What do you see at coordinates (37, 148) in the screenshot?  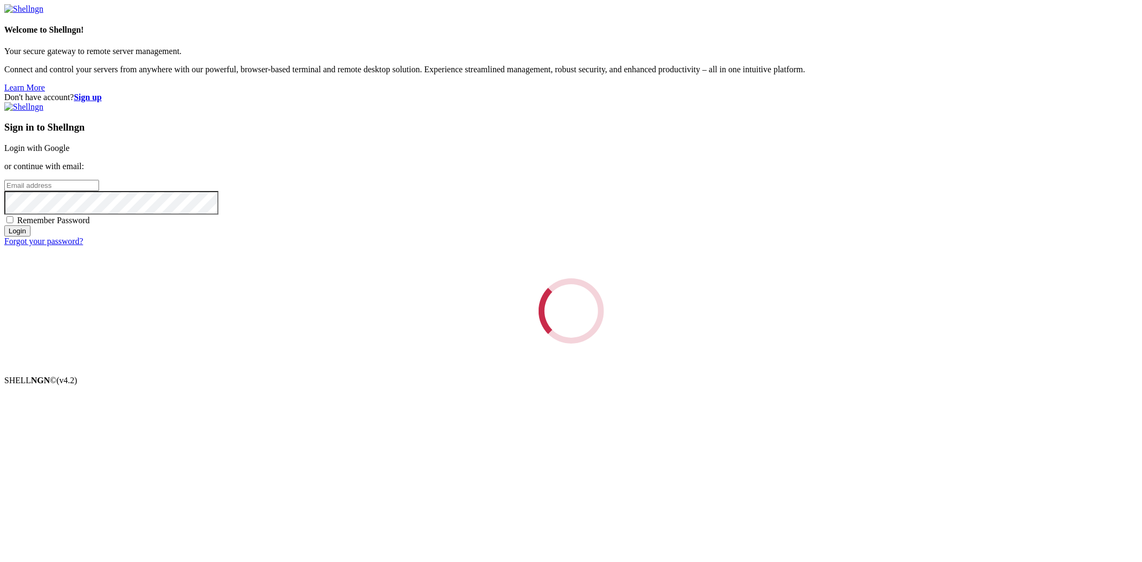 I see `a: Login with Google` at bounding box center [37, 148].